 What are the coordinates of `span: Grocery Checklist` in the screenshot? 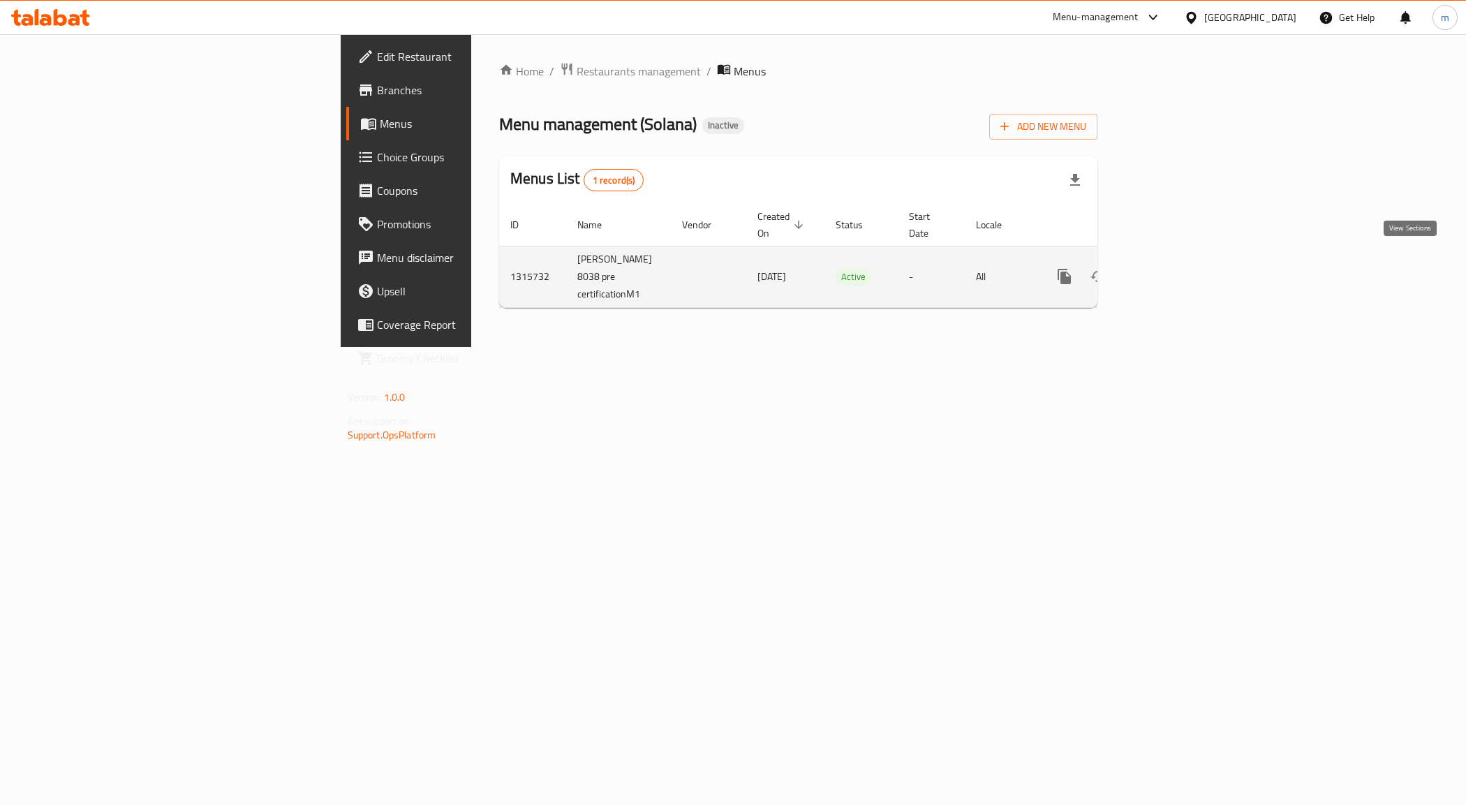 It's located at (475, 358).